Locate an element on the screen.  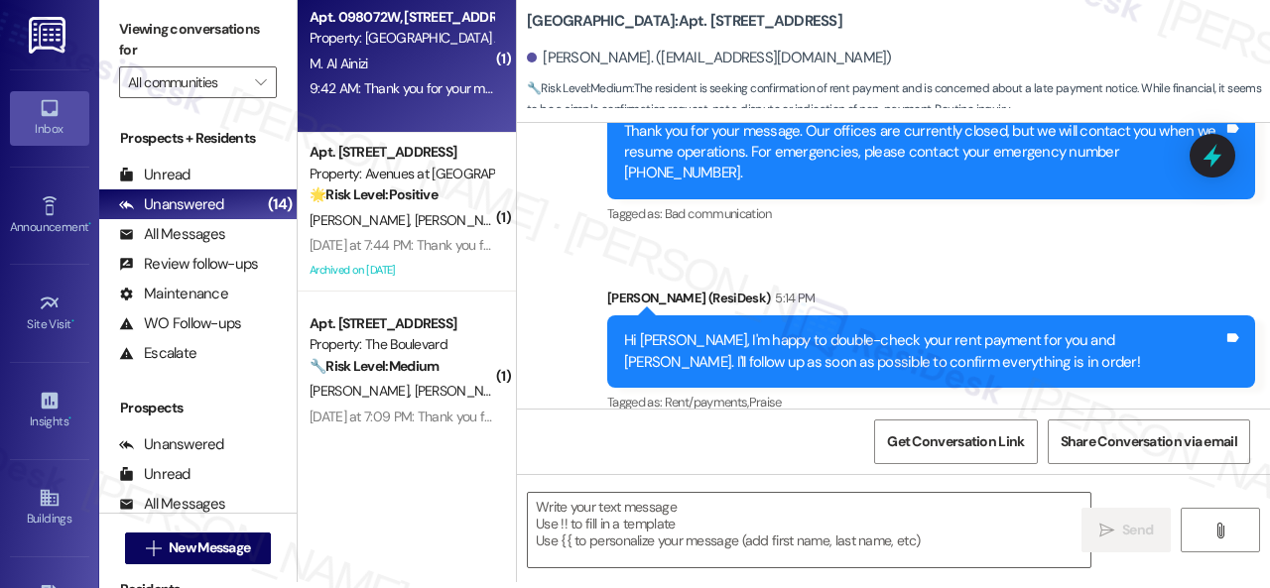
div: Prospects + Residents is located at coordinates (197, 138).